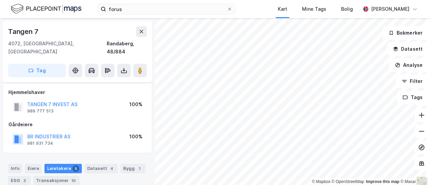 This screenshot has height=185, width=431. What do you see at coordinates (40, 144) in the screenshot?
I see `div: 981 931 734` at bounding box center [40, 144].